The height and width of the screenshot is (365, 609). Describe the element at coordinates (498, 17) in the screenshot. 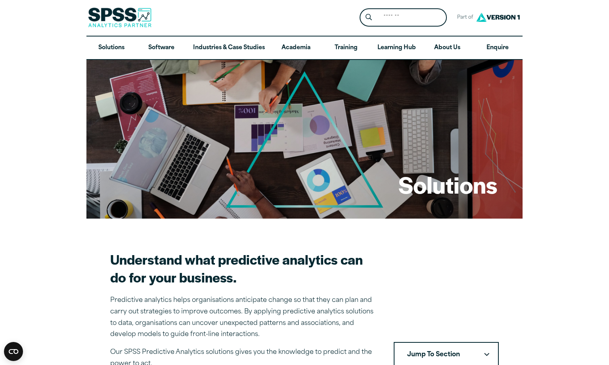

I see `img: Version1 Logo` at that location.